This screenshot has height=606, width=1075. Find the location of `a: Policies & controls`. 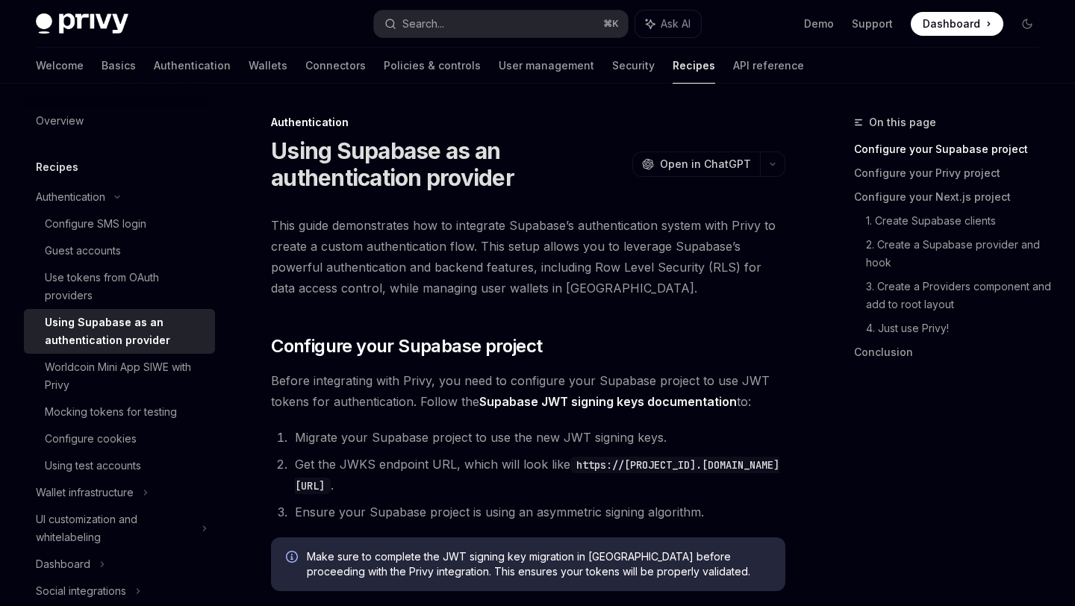

a: Policies & controls is located at coordinates (432, 66).